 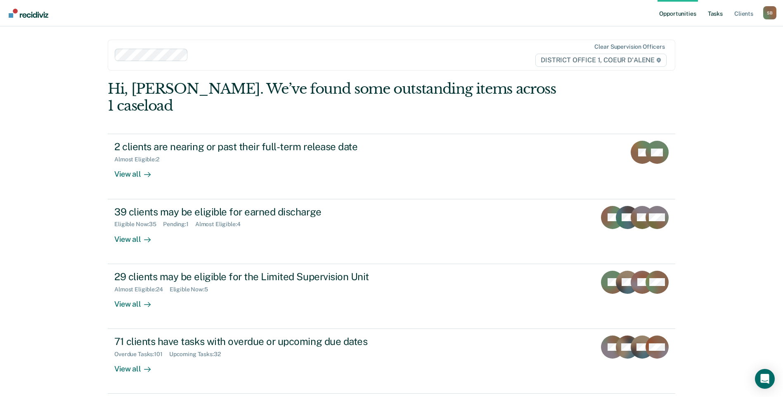 What do you see at coordinates (770, 13) in the screenshot?
I see `button: Profile dropdown button` at bounding box center [770, 13].